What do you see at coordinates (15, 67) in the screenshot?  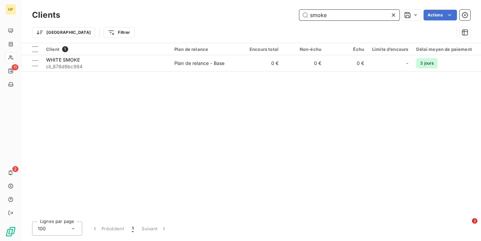 I see `span: 11` at bounding box center [15, 67].